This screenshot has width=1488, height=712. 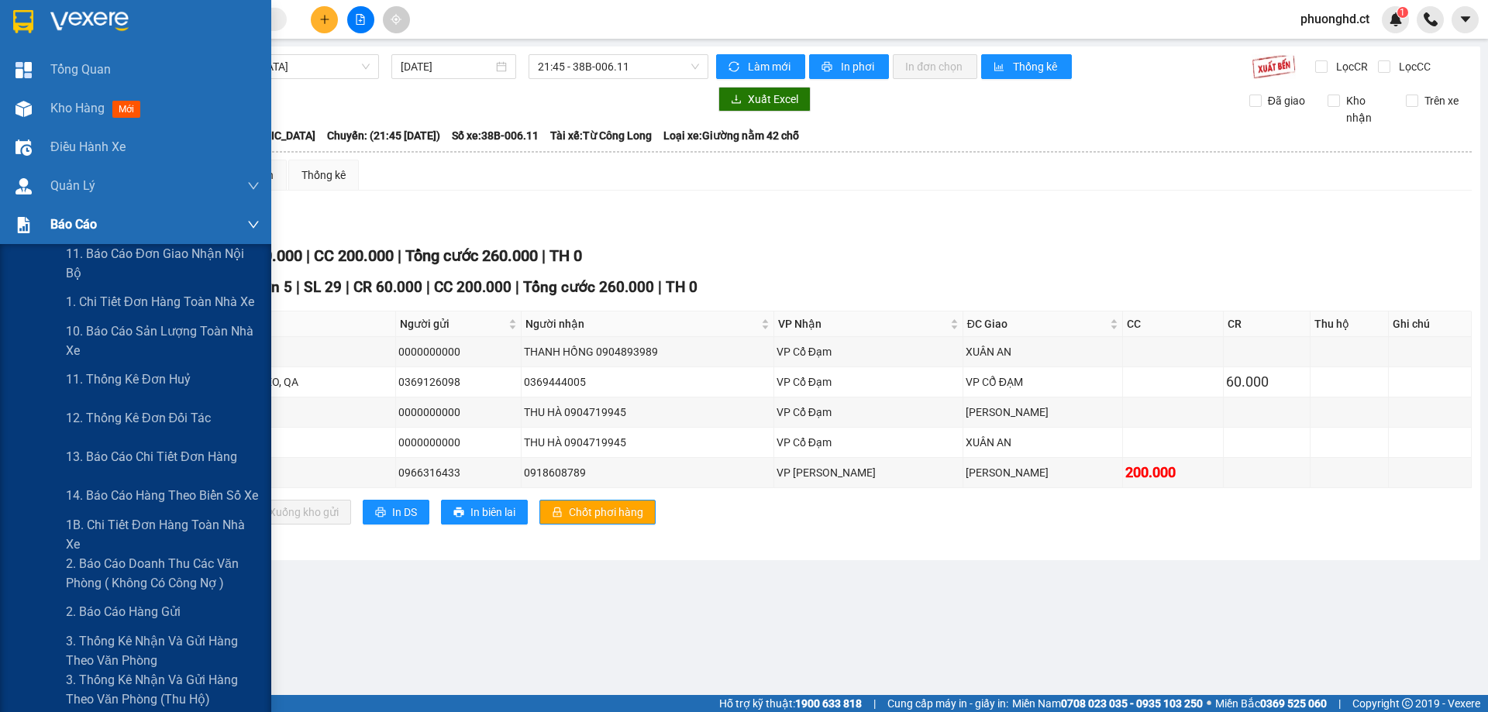 What do you see at coordinates (566, 256) in the screenshot?
I see `span: TH 0` at bounding box center [566, 256].